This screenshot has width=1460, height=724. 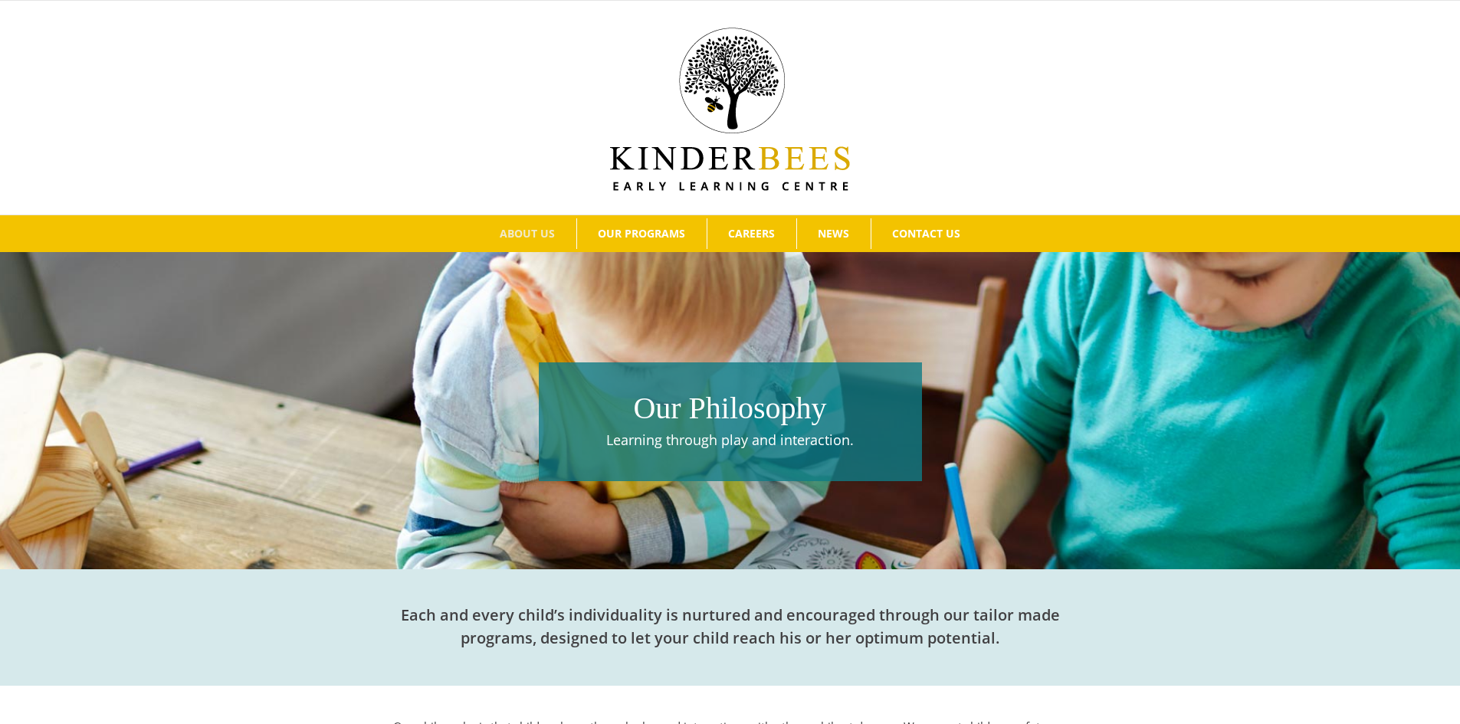 What do you see at coordinates (926, 234) in the screenshot?
I see `span: CONTACT US` at bounding box center [926, 234].